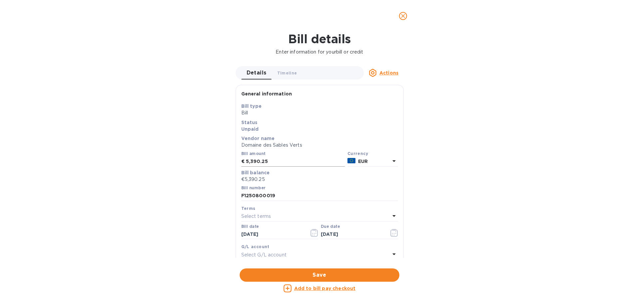 The height and width of the screenshot is (303, 639). What do you see at coordinates (264, 255) in the screenshot?
I see `p: Select G/L account` at bounding box center [264, 255].